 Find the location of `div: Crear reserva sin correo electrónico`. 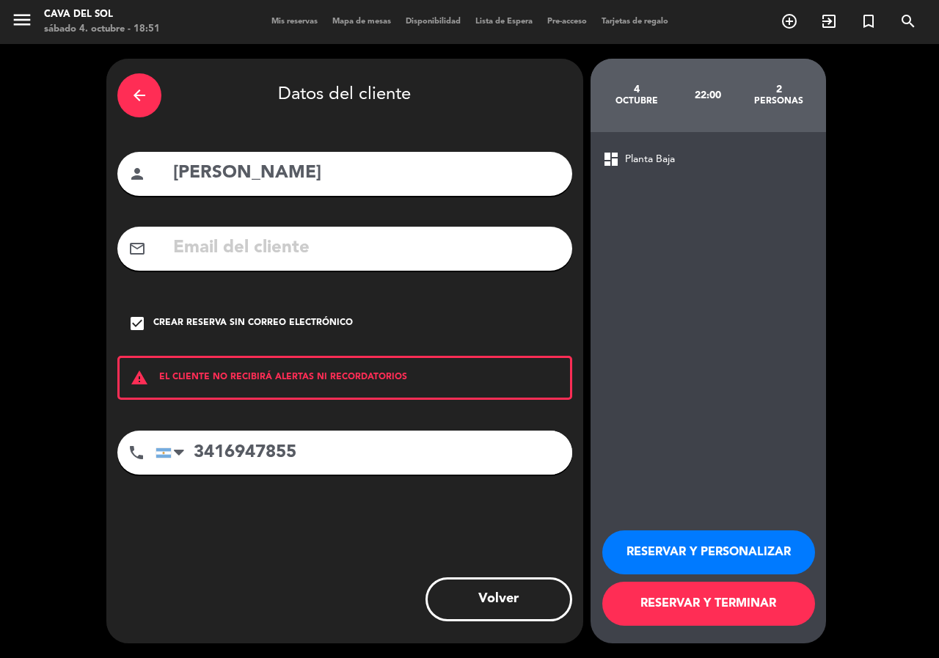

div: Crear reserva sin correo electrónico is located at coordinates (253, 324).